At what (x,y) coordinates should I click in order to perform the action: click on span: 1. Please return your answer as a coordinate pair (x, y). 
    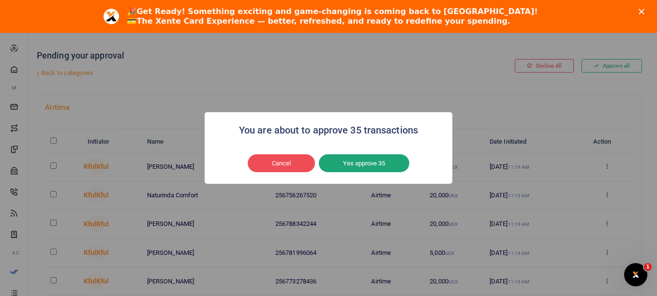
    Looking at the image, I should click on (647, 267).